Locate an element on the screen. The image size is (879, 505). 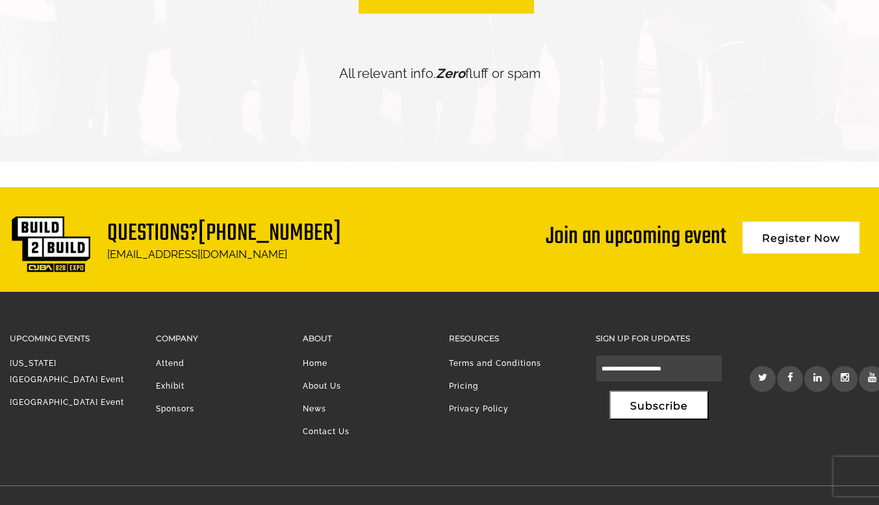
a: Terms and Conditions is located at coordinates (495, 363).